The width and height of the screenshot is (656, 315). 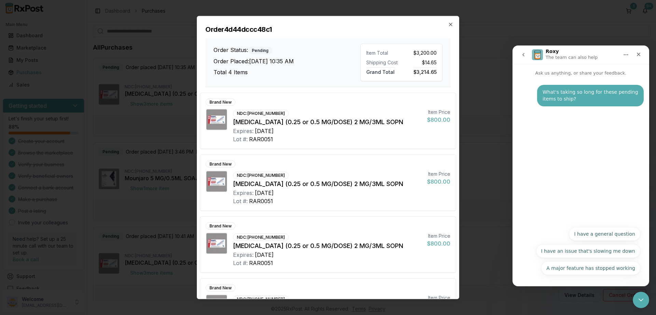 I want to click on button: A major feature has stopped working, so click(x=78, y=223).